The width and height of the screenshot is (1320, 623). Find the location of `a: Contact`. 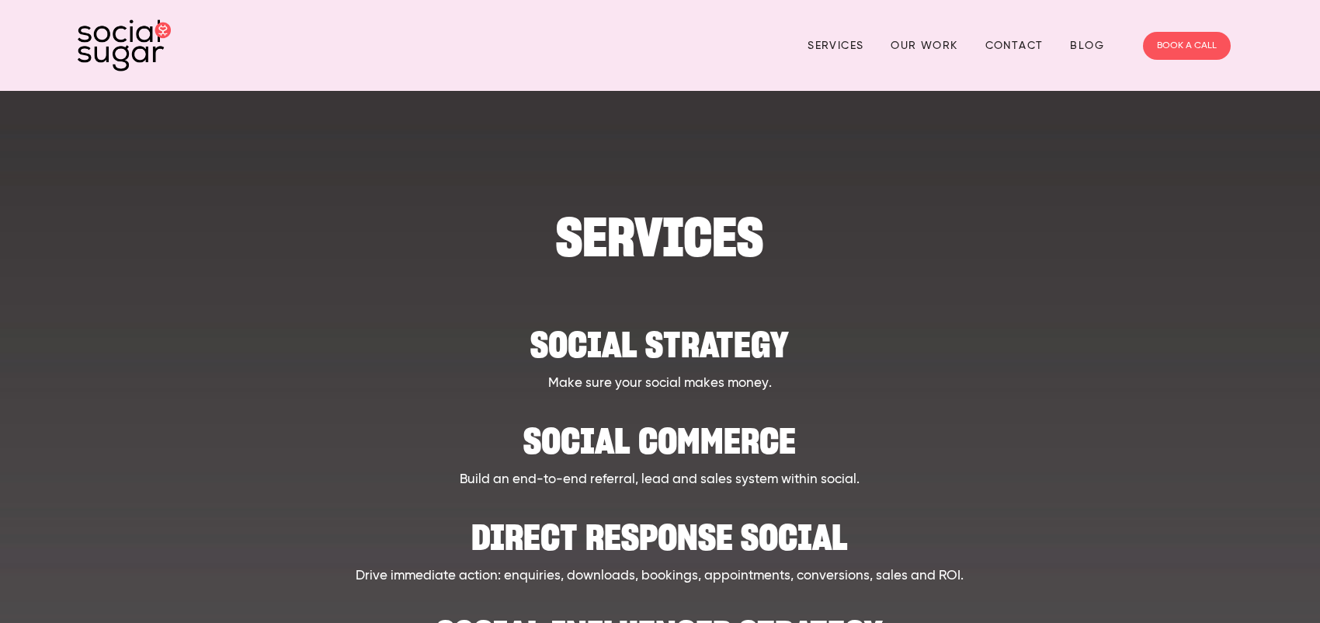

a: Contact is located at coordinates (1014, 45).